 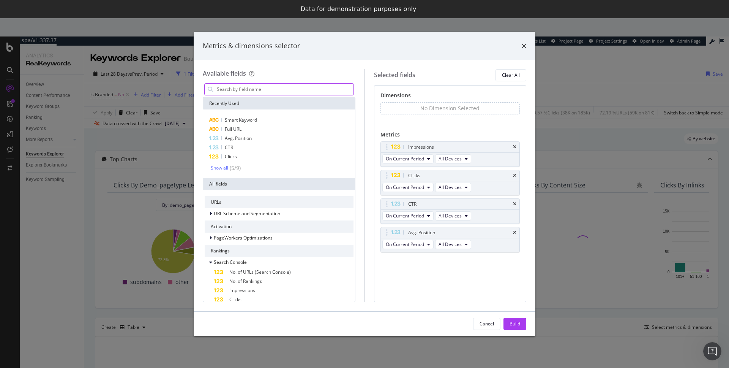 What do you see at coordinates (421, 232) in the screenshot?
I see `div: Avg. Position` at bounding box center [421, 232].